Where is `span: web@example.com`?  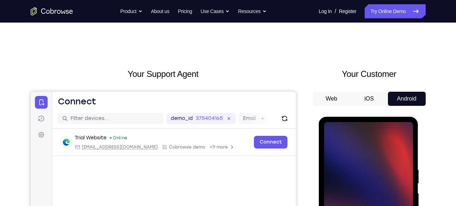
span: web@example.com is located at coordinates (89, 55).